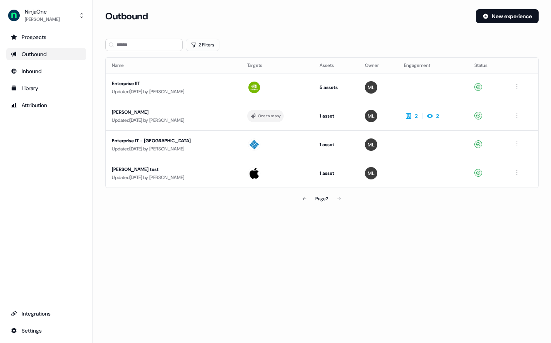 The image size is (551, 343). Describe the element at coordinates (46, 37) in the screenshot. I see `div: Prospects` at that location.